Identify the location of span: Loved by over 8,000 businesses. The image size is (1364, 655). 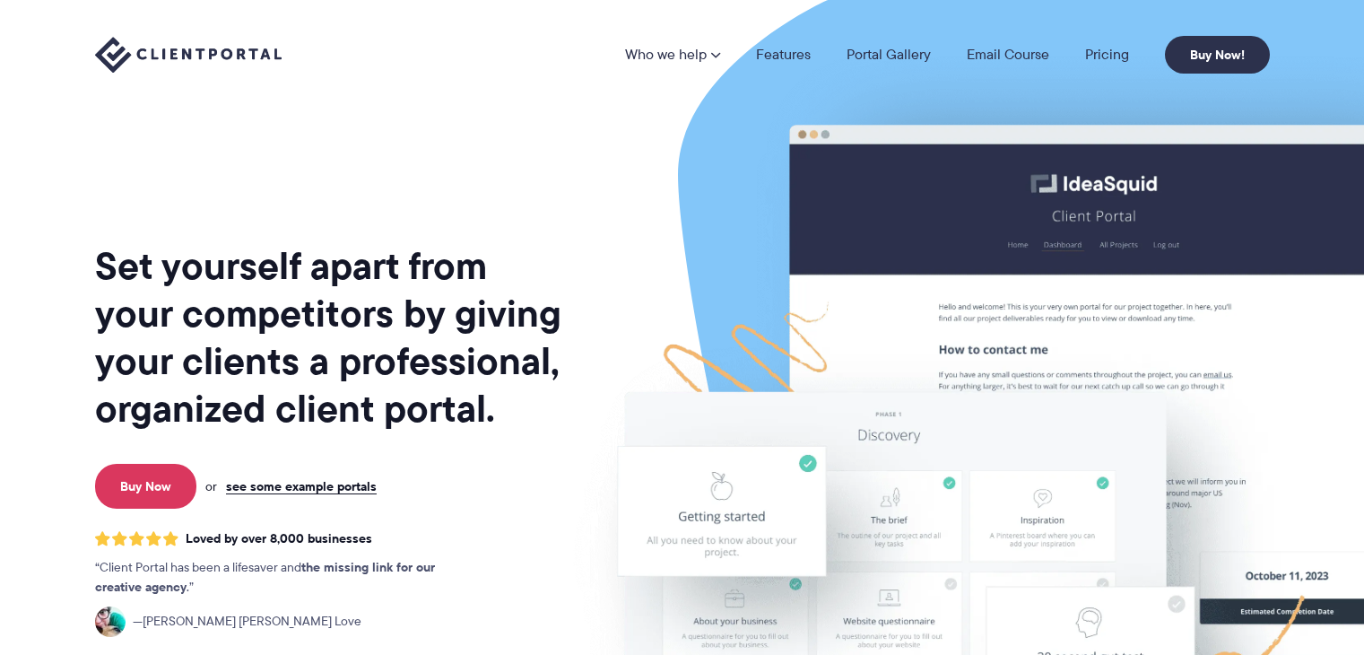
(279, 538).